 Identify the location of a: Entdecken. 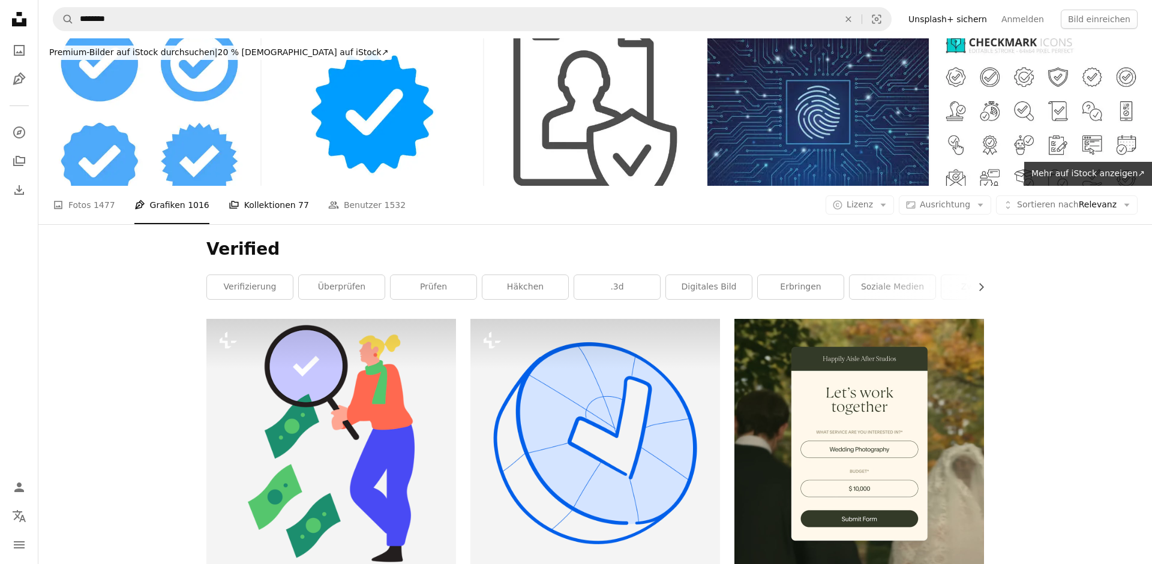
(19, 133).